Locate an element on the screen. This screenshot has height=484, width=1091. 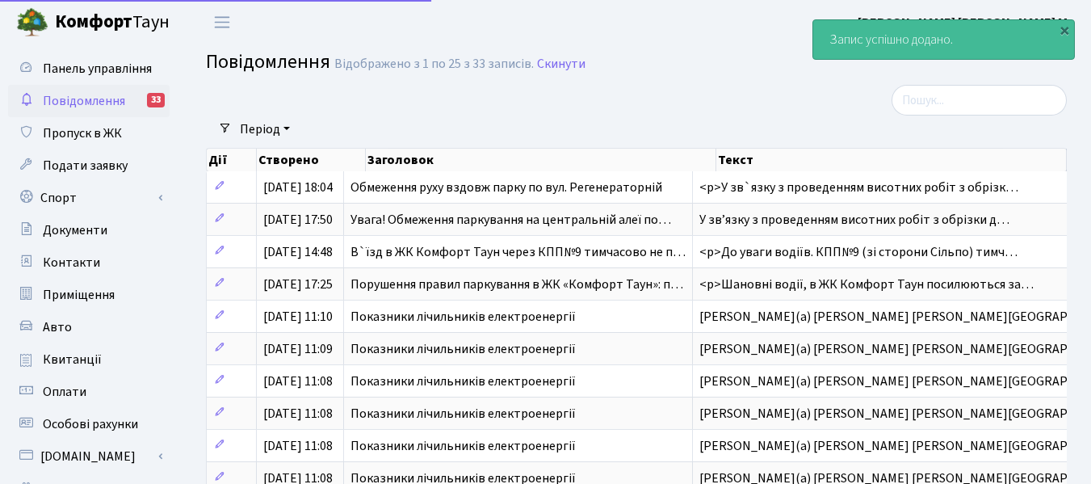
span: Квитанції is located at coordinates (72, 359).